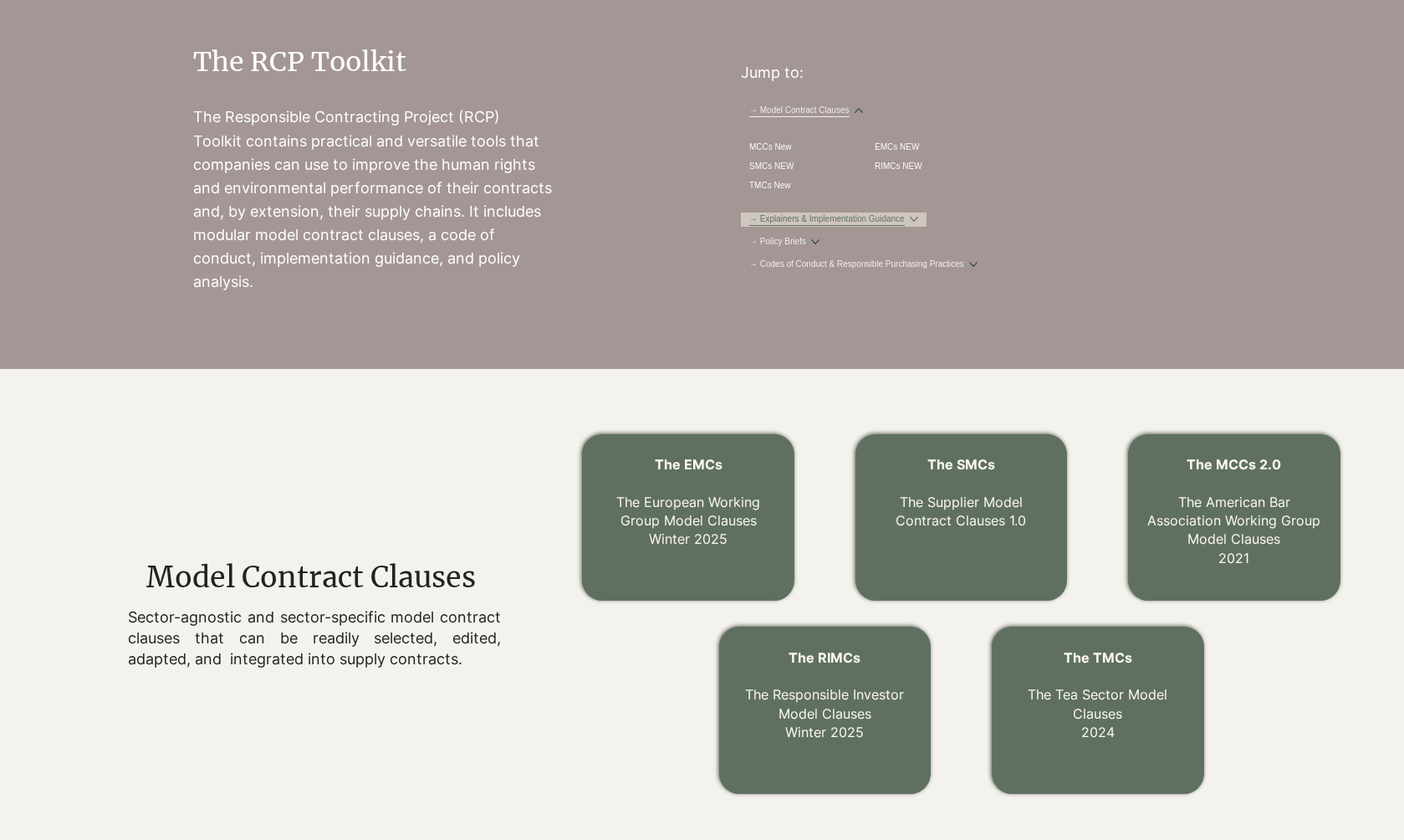 The width and height of the screenshot is (1404, 840). Describe the element at coordinates (857, 264) in the screenshot. I see `a: → Codes of Conduct & Responsible Purchasing Practices` at that location.